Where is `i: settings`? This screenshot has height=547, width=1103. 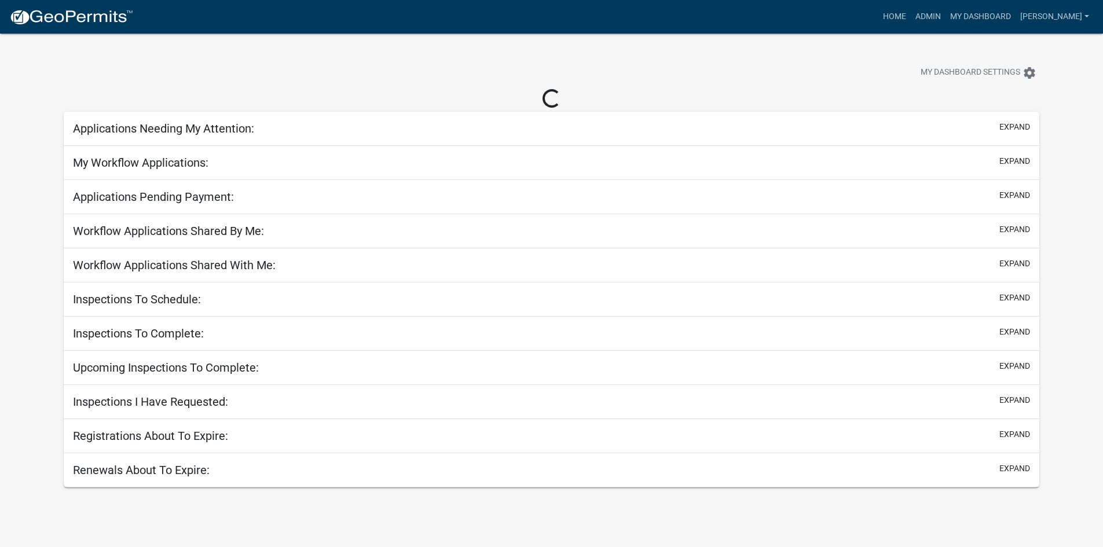 i: settings is located at coordinates (1029, 73).